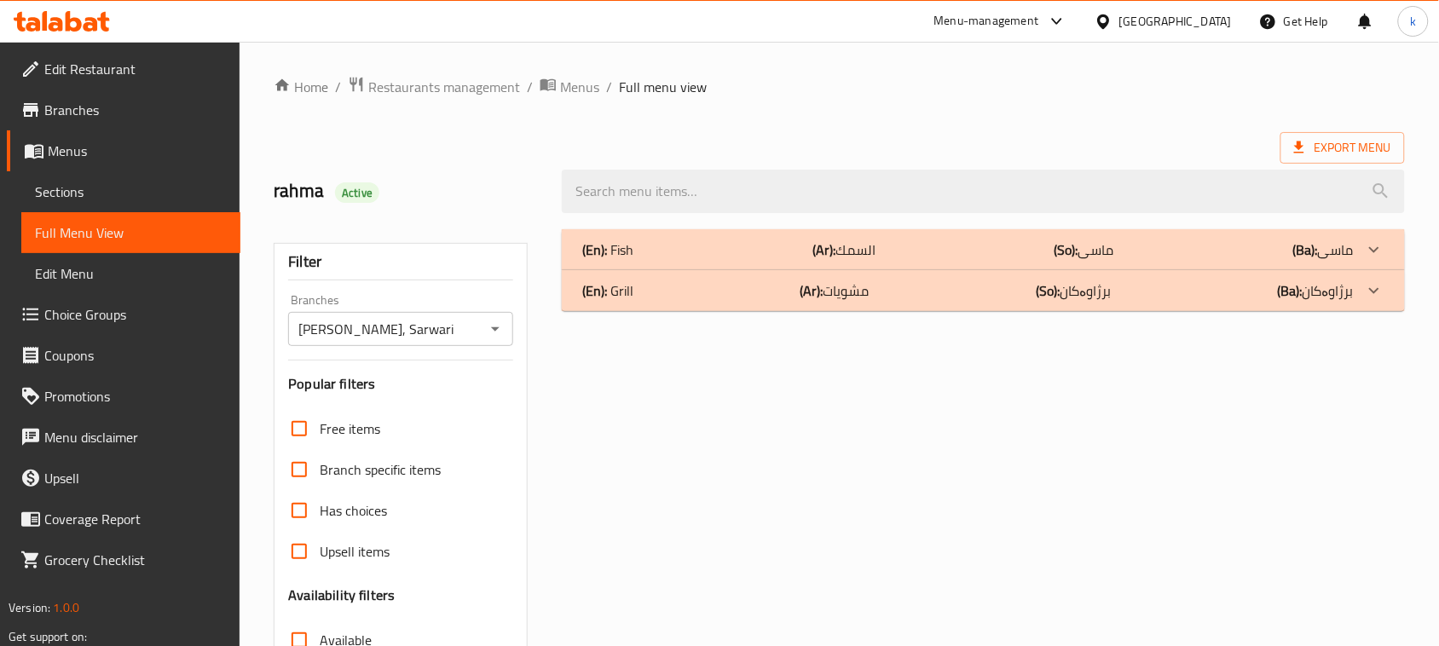 This screenshot has height=646, width=1439. Describe the element at coordinates (983, 291) in the screenshot. I see `div: (En): Grill(Ar):مشويات(So):برژاوەکان(Ba):برژاوەکان` at that location.